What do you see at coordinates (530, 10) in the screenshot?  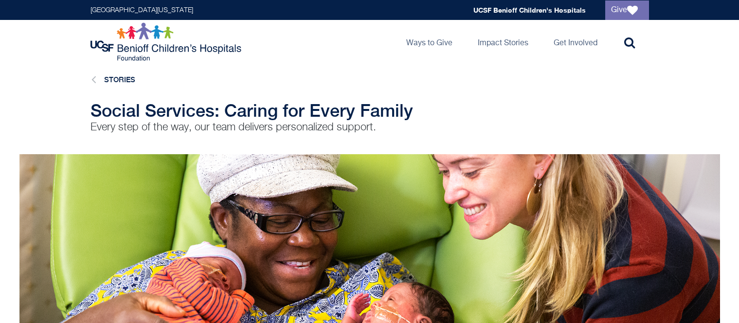 I see `a: UCSF Benioff Children's Hospitals` at bounding box center [530, 10].